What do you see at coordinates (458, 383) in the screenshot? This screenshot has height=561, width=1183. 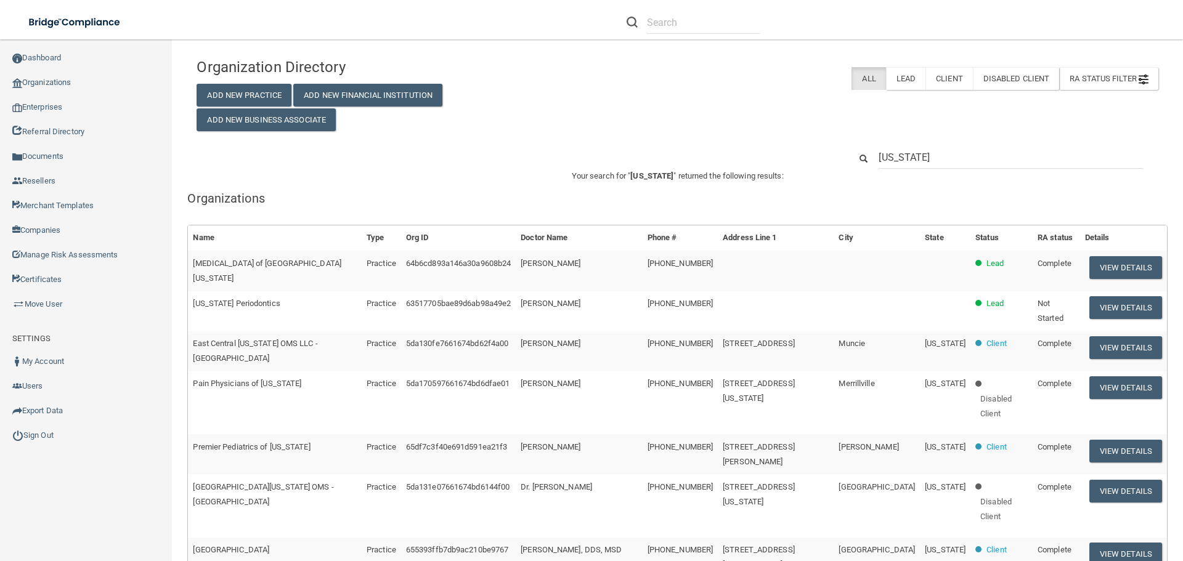 I see `span: 5da170597661674bd6dfae01` at bounding box center [458, 383].